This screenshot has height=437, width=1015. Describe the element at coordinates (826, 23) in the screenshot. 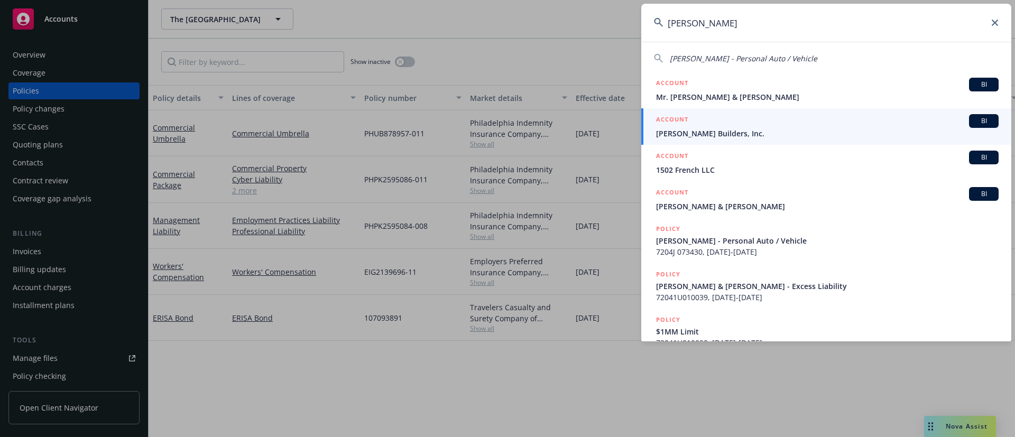

I see `input: Search...` at that location.